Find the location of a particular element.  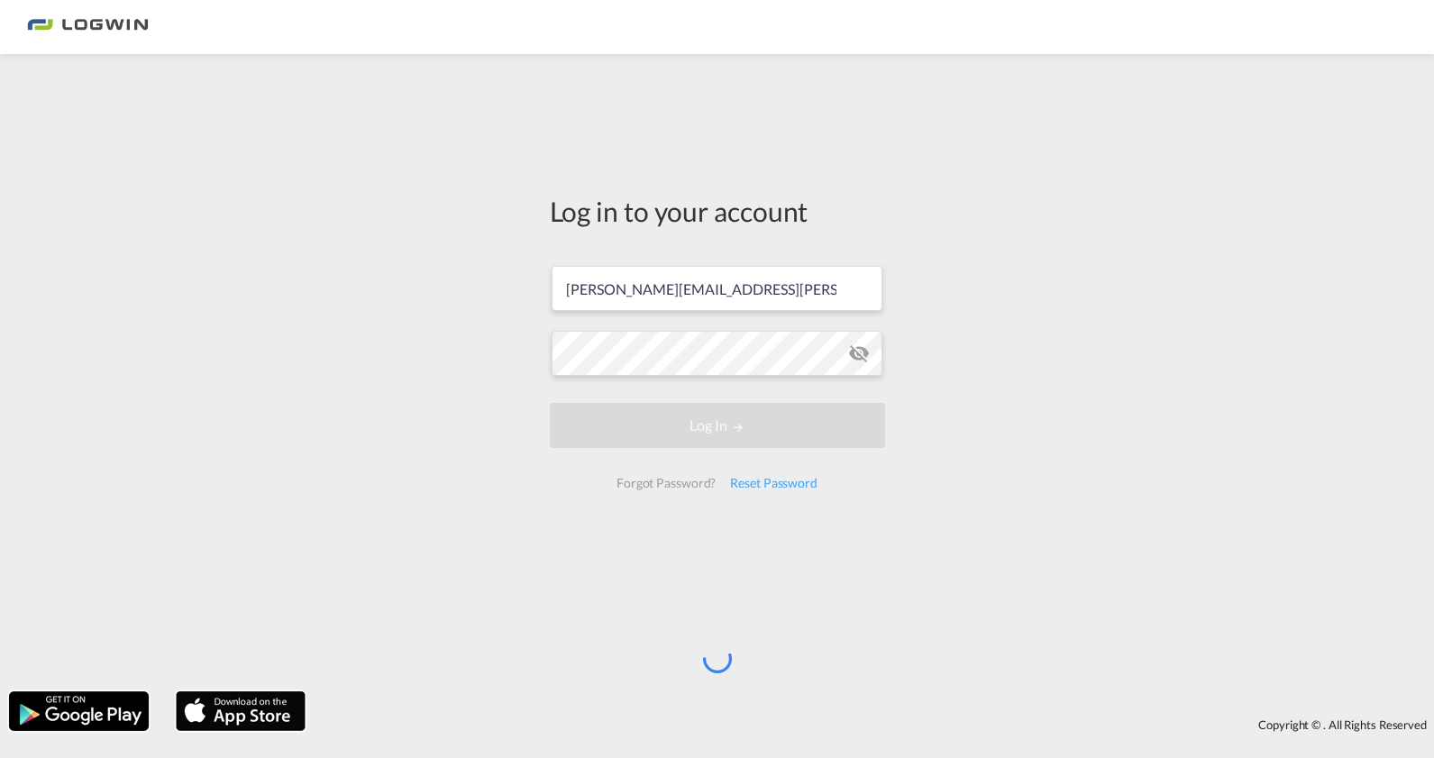

img: google.png is located at coordinates (78, 711).